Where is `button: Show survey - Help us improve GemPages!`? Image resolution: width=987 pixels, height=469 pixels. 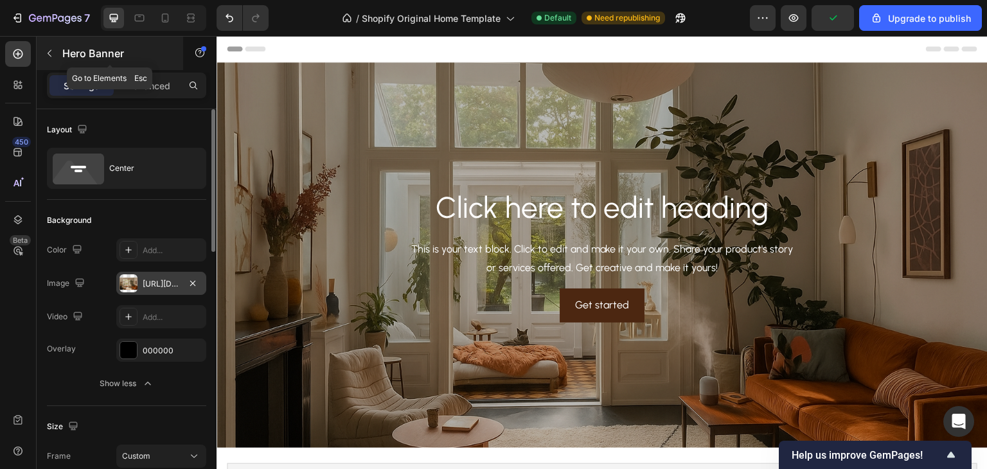
button: Show survey - Help us improve GemPages! is located at coordinates (875, 455).